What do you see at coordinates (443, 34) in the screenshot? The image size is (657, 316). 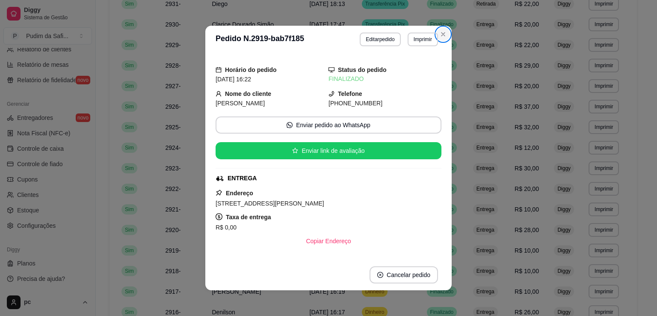 I see `button: Close` at bounding box center [443, 34].